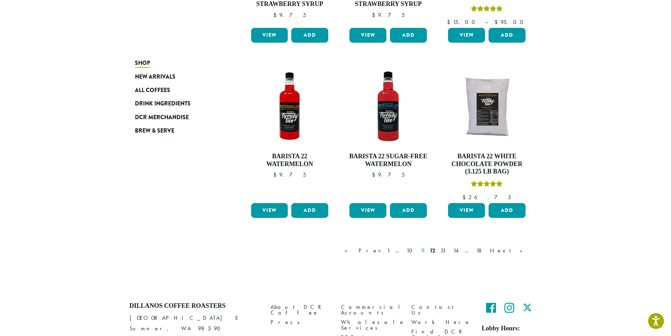 The height and width of the screenshot is (336, 671). I want to click on a: DCR Merchandise, so click(177, 117).